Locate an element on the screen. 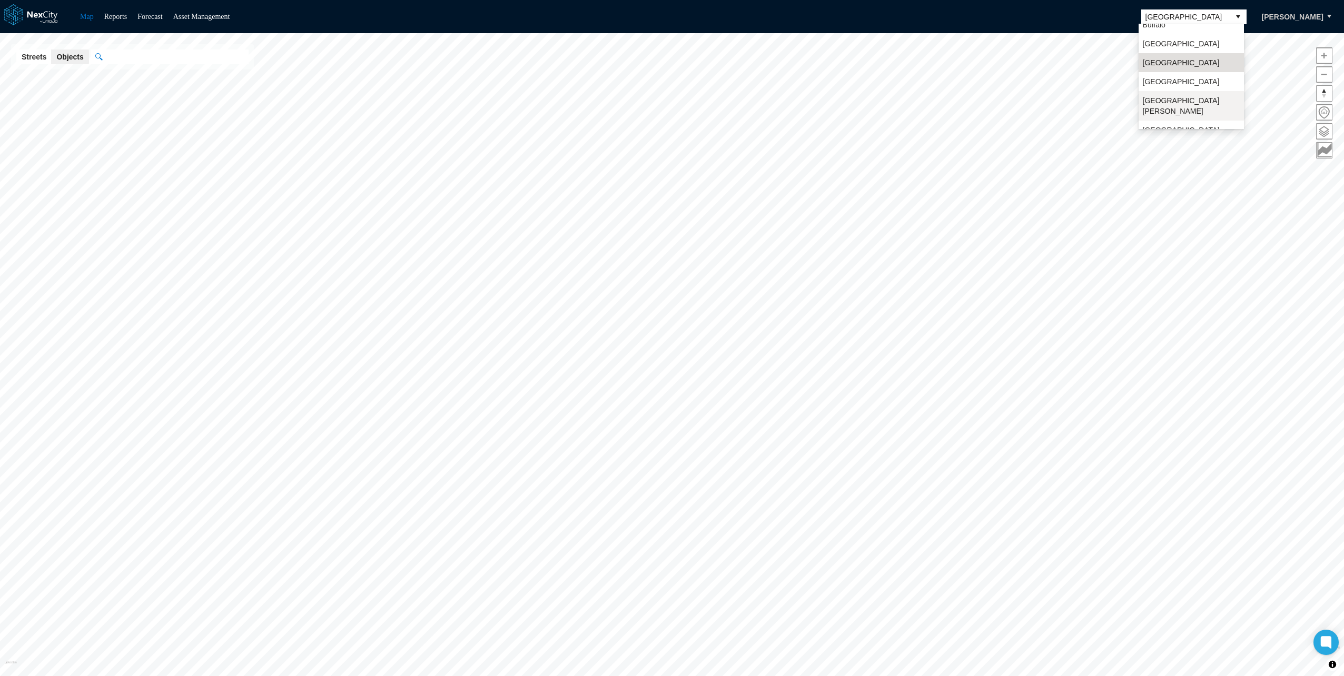 Image resolution: width=1344 pixels, height=676 pixels. span: Buffalo is located at coordinates (1154, 25).